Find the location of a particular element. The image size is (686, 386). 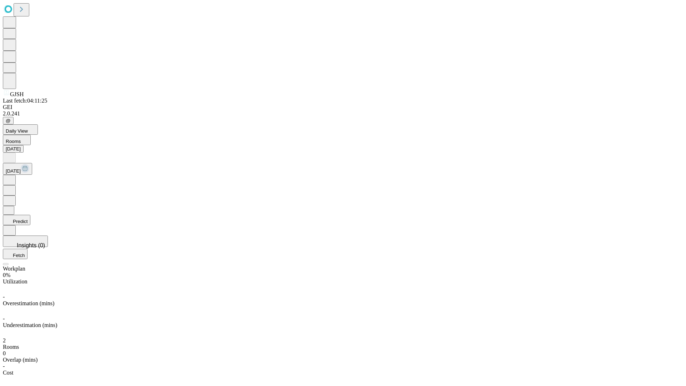

button: Rooms is located at coordinates (17, 140).